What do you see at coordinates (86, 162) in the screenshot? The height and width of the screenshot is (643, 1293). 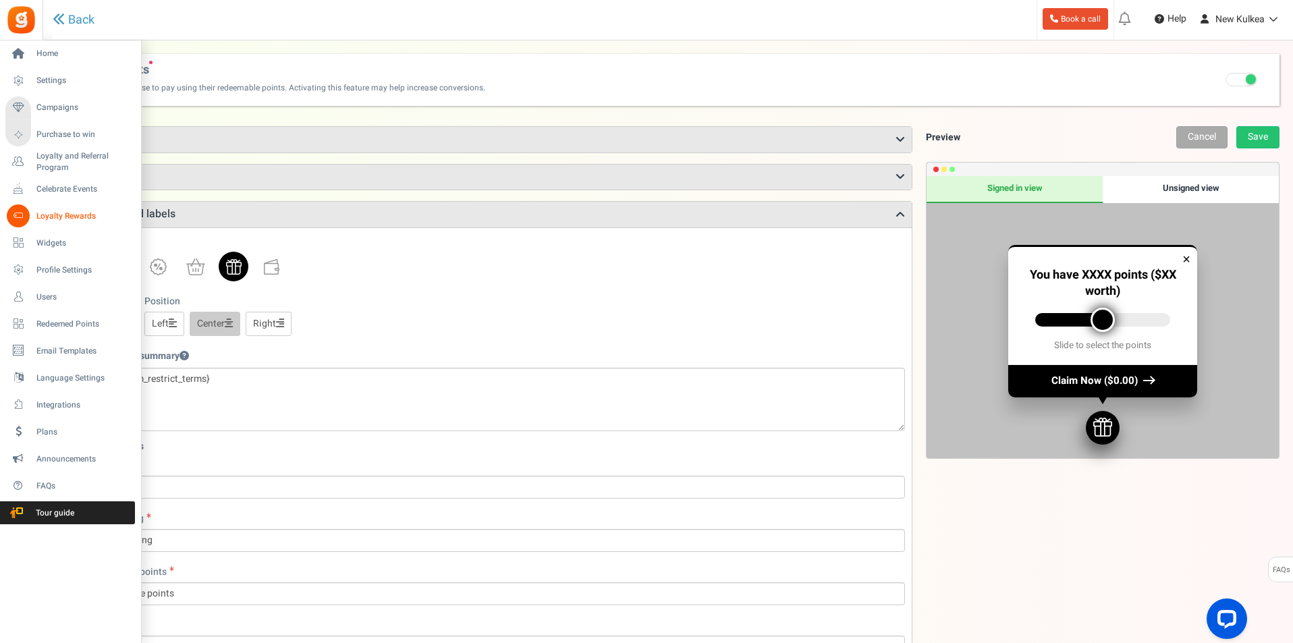 I see `span: Loyalty and Referral Program` at bounding box center [86, 162].